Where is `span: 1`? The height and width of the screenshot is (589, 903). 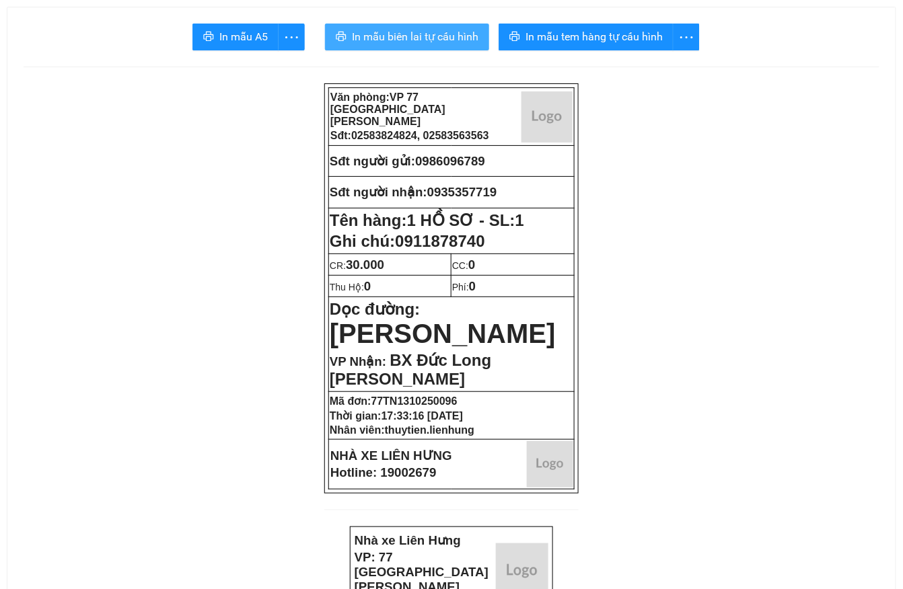
span: 1 is located at coordinates (519, 220).